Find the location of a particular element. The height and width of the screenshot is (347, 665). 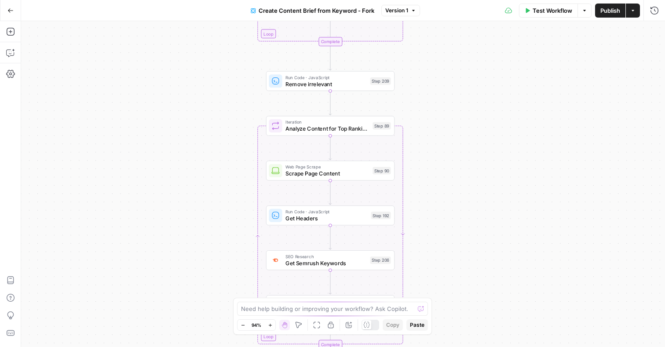

button: Paste is located at coordinates (417, 325).